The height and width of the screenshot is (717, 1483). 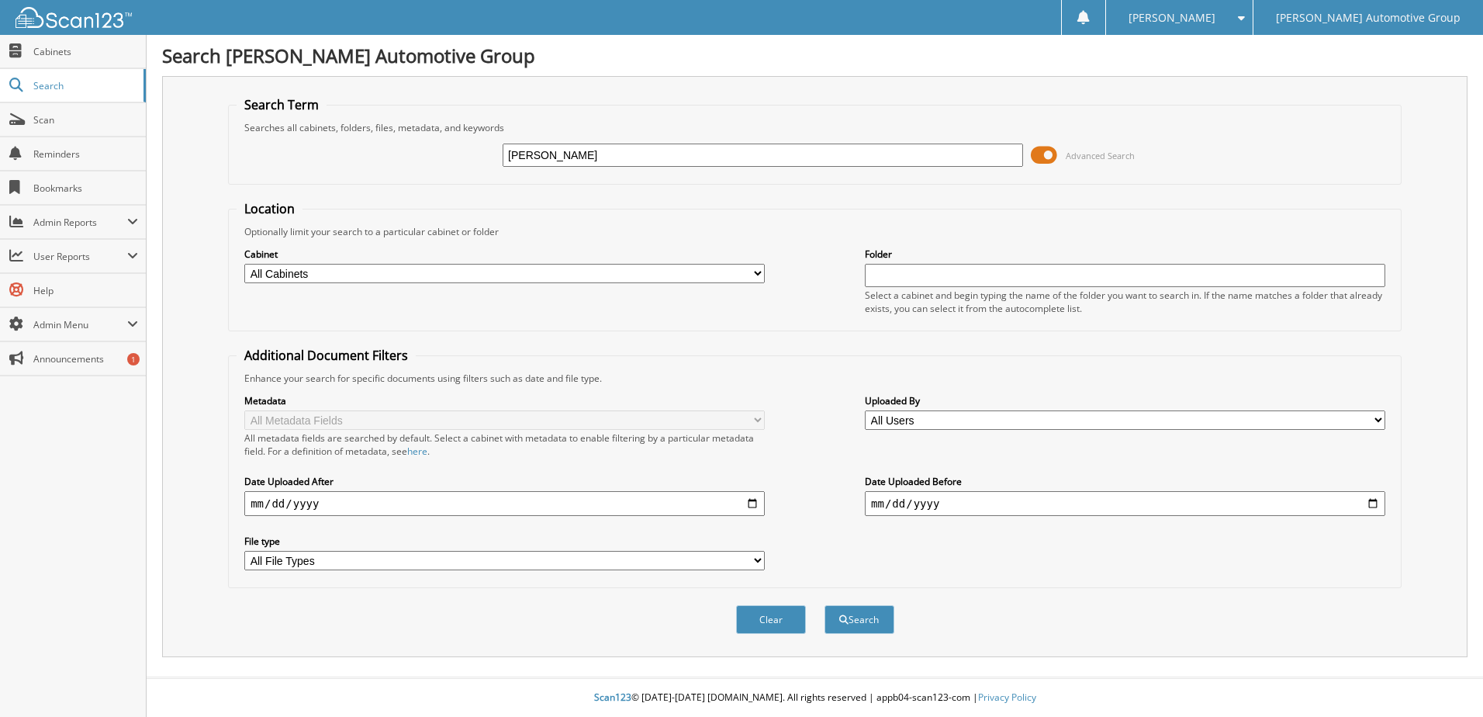 I want to click on span: Announcements, so click(x=85, y=358).